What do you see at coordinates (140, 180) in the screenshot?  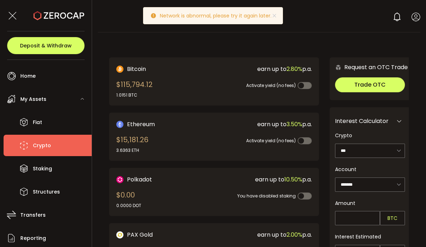 I see `span: Polkadot` at bounding box center [140, 180].